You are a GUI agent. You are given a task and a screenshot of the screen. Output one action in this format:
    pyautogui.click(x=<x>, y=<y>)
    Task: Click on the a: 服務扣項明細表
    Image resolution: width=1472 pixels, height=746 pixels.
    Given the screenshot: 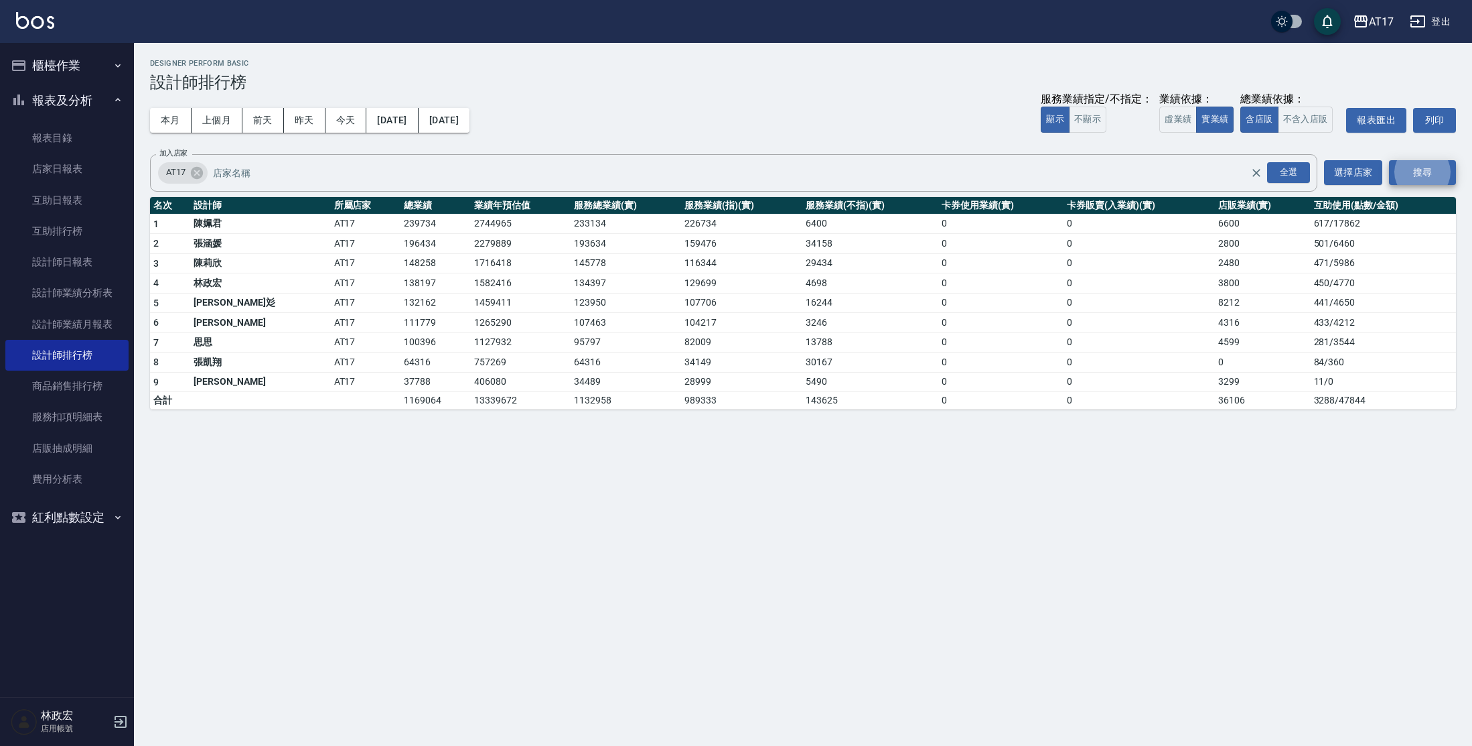 What is the action you would take?
    pyautogui.click(x=67, y=417)
    